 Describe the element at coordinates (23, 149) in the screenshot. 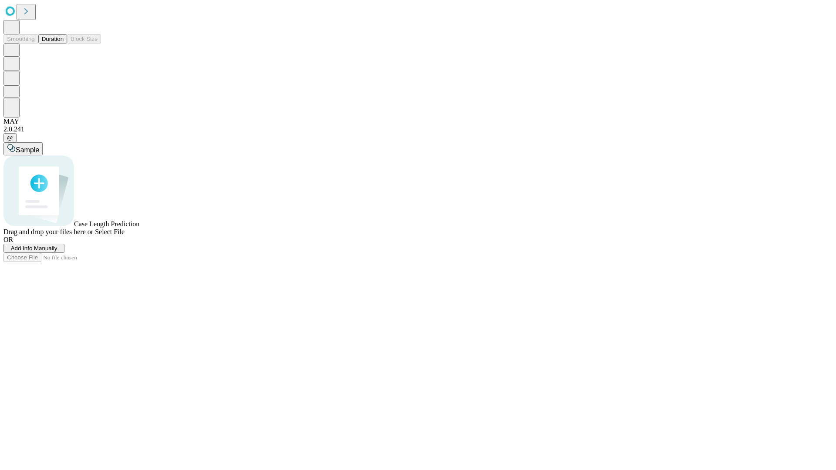

I see `button: Sample` at that location.